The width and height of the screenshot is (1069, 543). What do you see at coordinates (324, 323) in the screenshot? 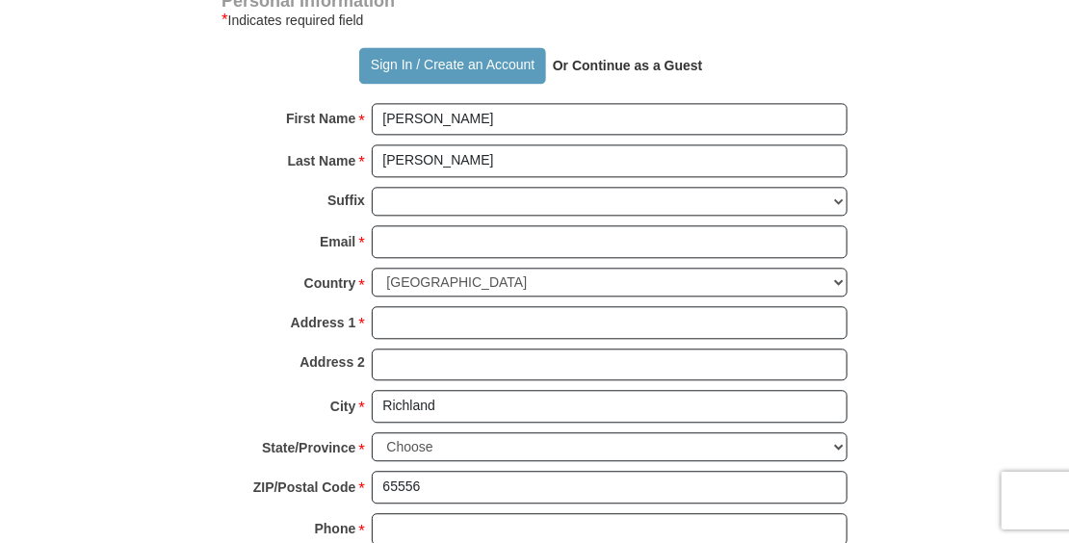
I see `strong: Address 1` at bounding box center [324, 323].